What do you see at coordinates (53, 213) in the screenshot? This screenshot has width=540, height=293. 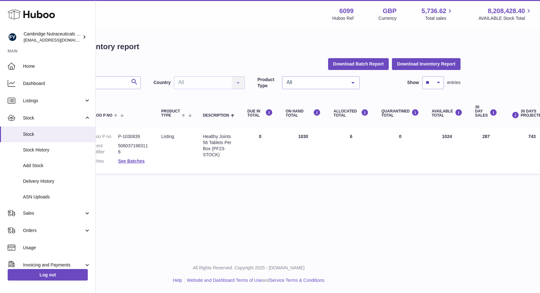 I see `span: Sales` at bounding box center [53, 213].